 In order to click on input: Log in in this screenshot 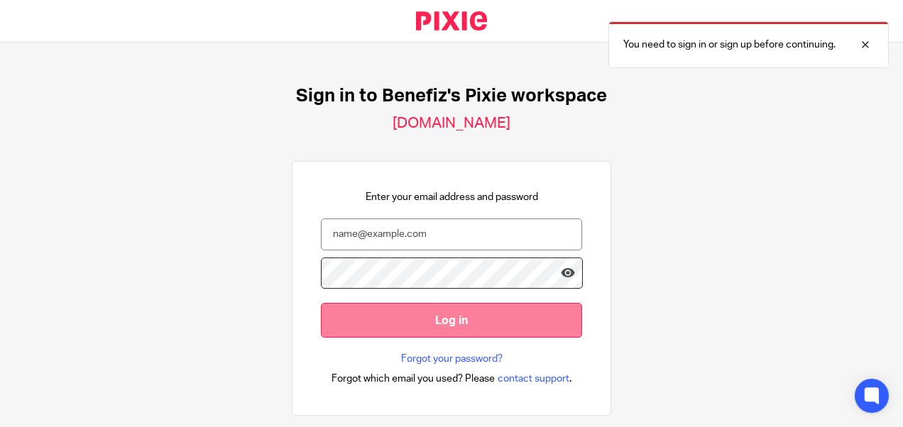, I will do `click(451, 320)`.